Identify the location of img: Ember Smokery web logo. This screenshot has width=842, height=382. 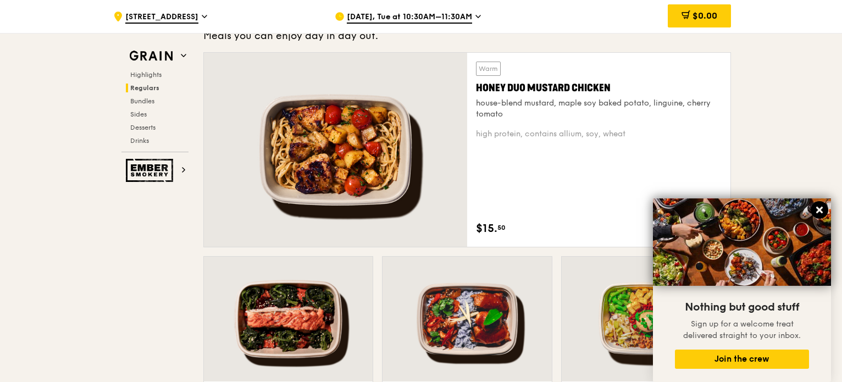
(151, 170).